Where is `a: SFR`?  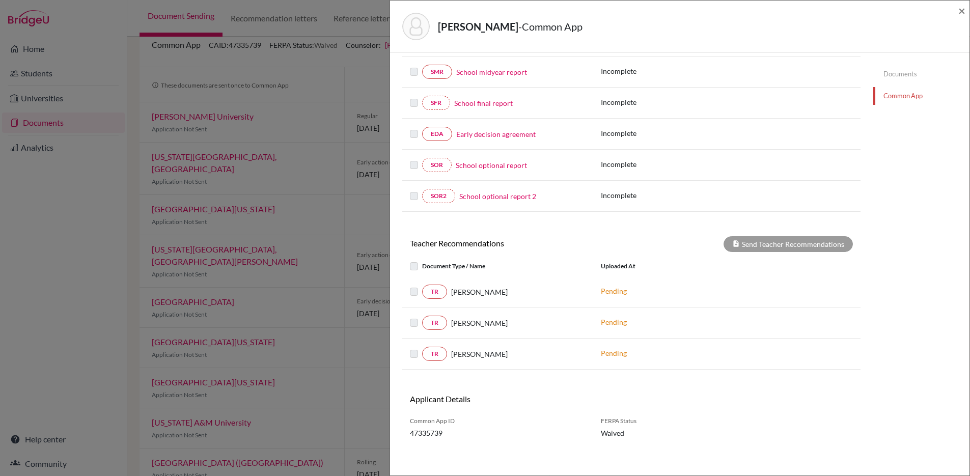
a: SFR is located at coordinates (436, 103).